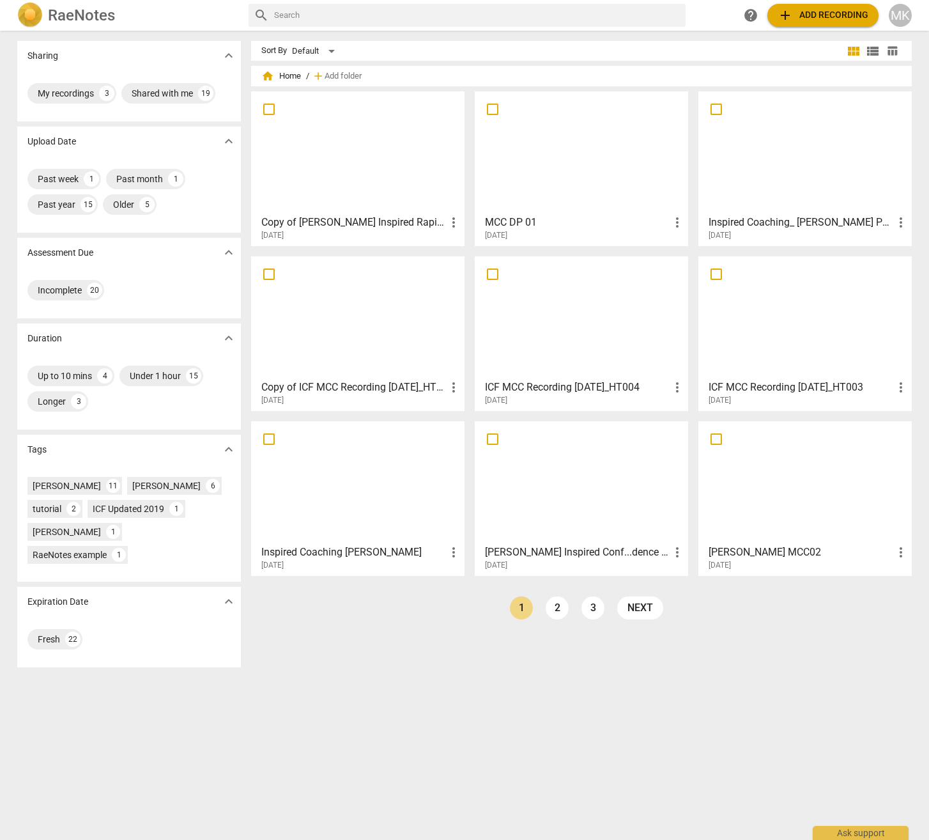 The height and width of the screenshot is (840, 929). What do you see at coordinates (147, 204) in the screenshot?
I see `div: 5` at bounding box center [147, 204].